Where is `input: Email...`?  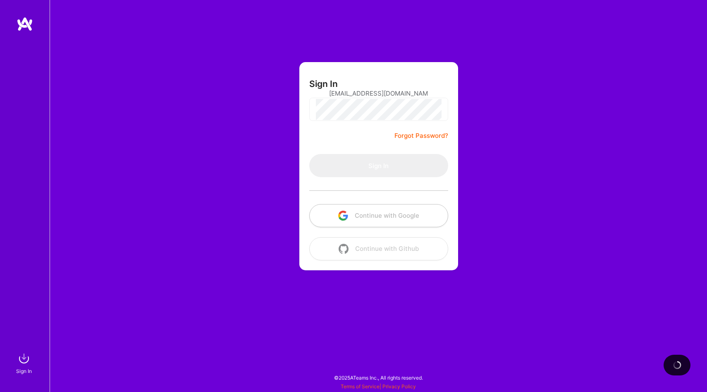
input: Email... is located at coordinates (379, 93).